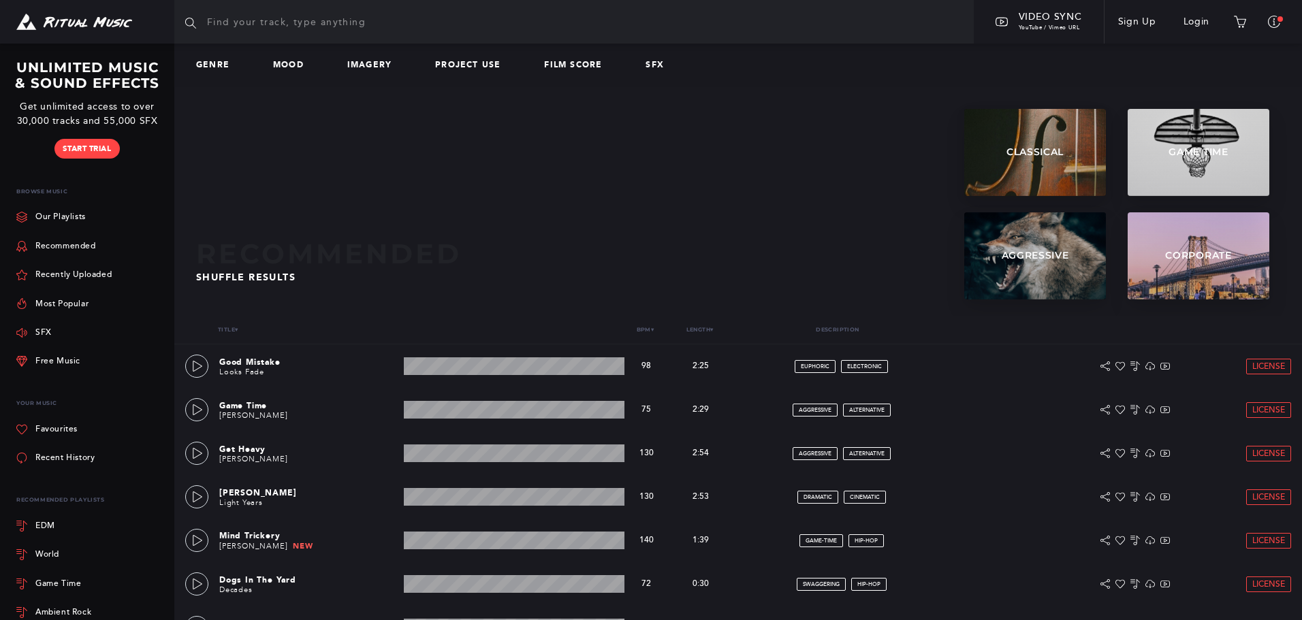 The height and width of the screenshot is (620, 1302). I want to click on p: Get Heavy, so click(308, 449).